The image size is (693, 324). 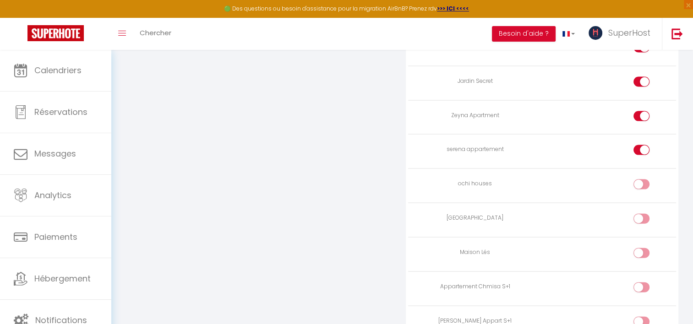 What do you see at coordinates (475, 115) in the screenshot?
I see `div: Zeyna Apartment` at bounding box center [475, 115].